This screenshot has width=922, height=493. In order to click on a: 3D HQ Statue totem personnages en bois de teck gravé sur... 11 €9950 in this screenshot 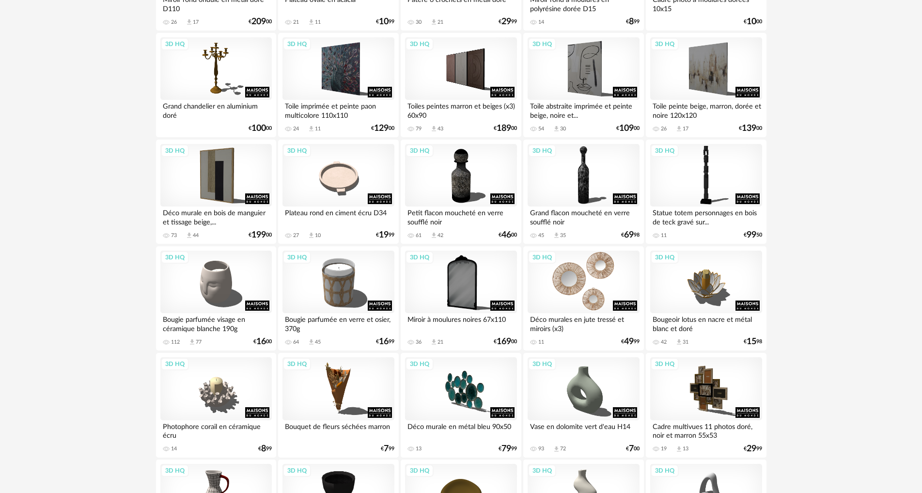, I will do `click(706, 192)`.